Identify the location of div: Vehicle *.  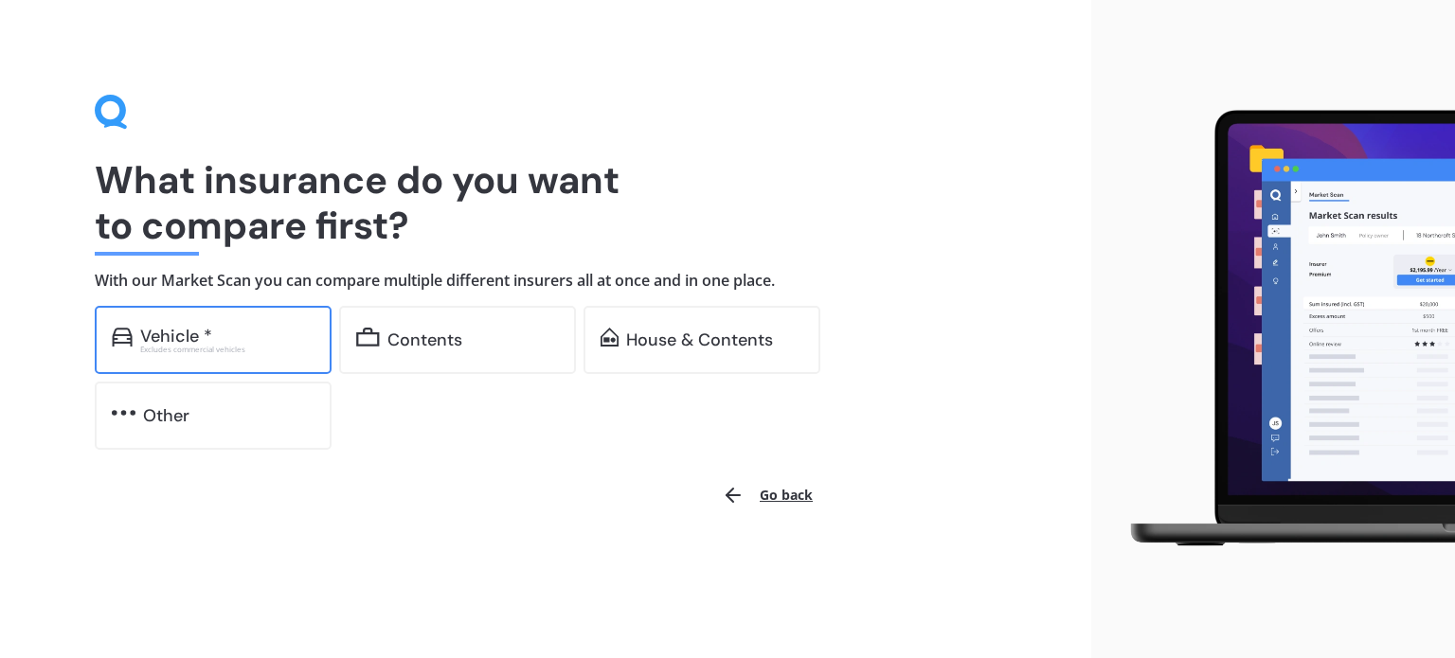
(176, 336).